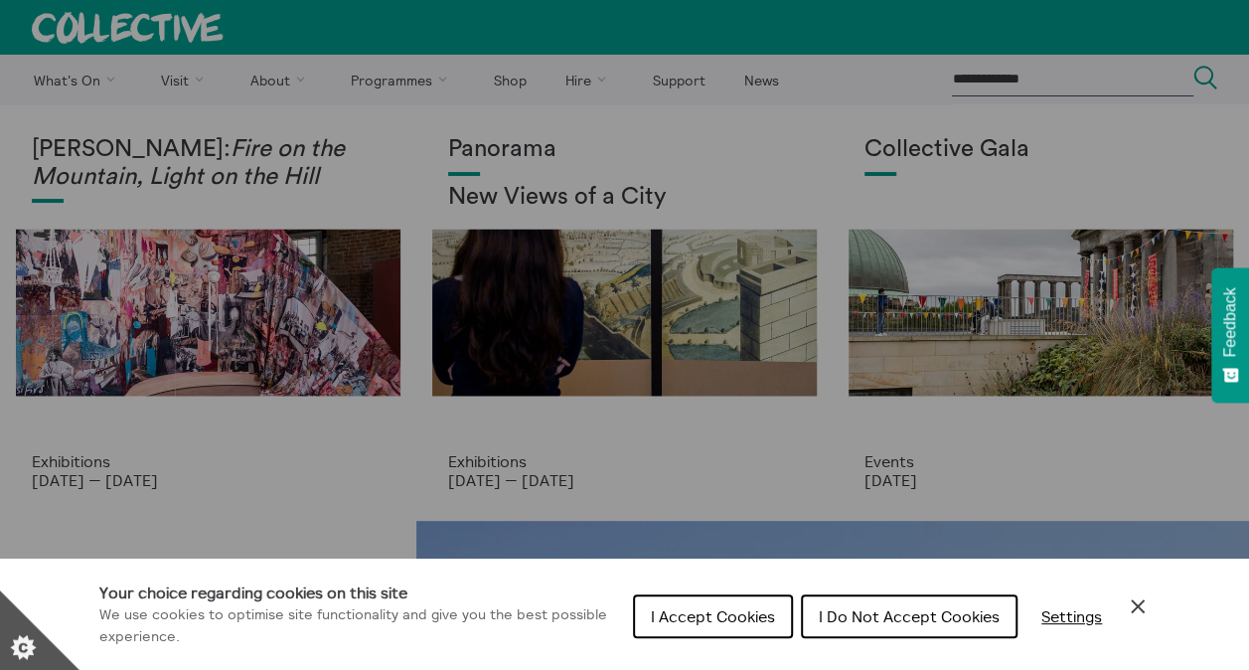  I want to click on h1: Your choice regarding cookies on this site, so click(358, 592).